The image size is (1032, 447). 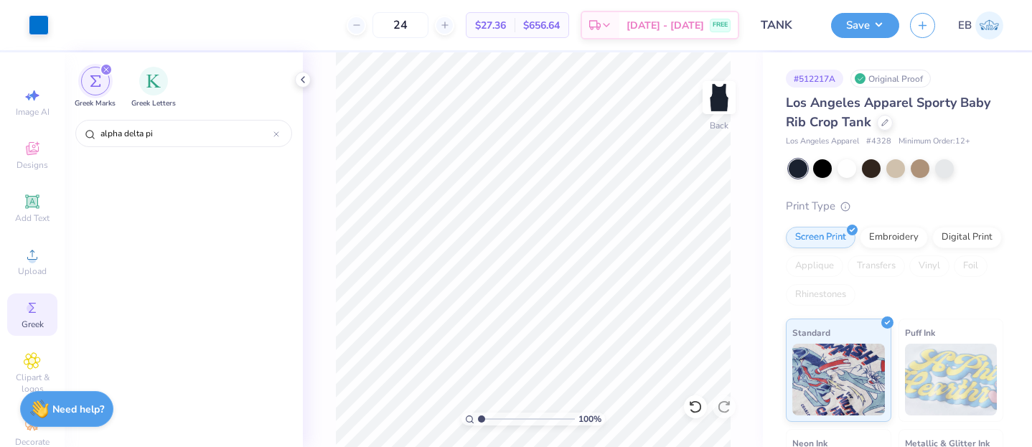 What do you see at coordinates (865, 25) in the screenshot?
I see `button: Save` at bounding box center [865, 25].